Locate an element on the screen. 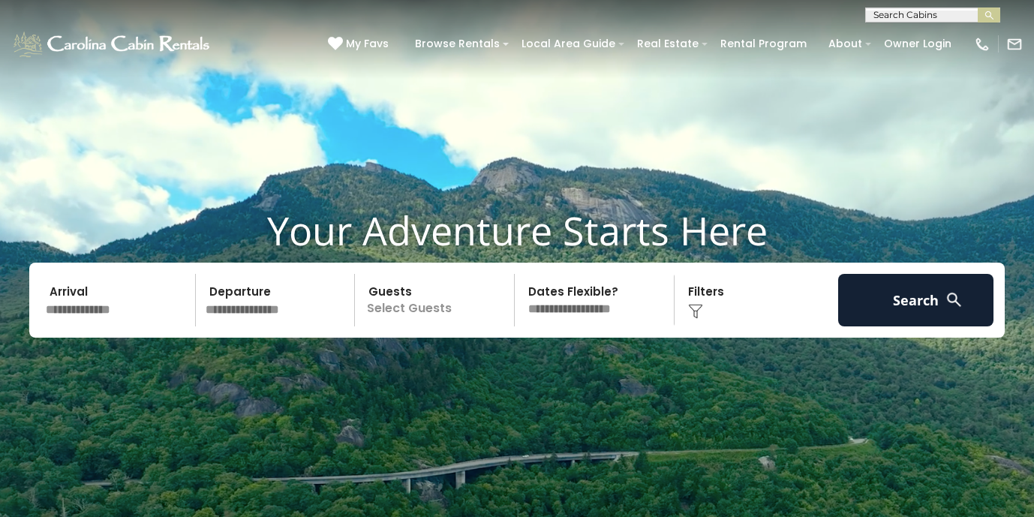 Image resolution: width=1034 pixels, height=517 pixels. a: Real Estate is located at coordinates (668, 44).